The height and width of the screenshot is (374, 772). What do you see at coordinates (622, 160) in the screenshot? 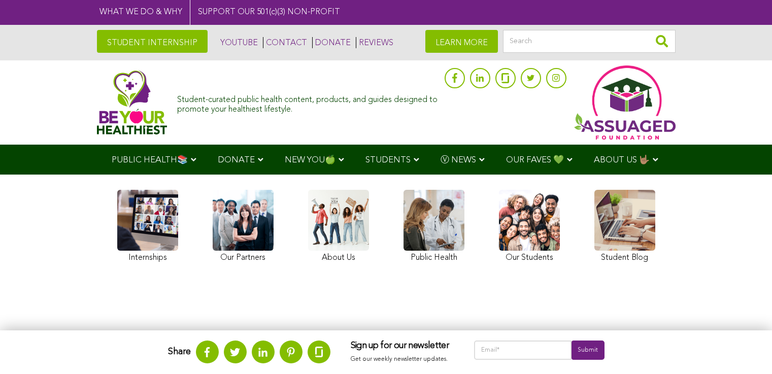
I see `span: ABOUT US 🤟🏽` at bounding box center [622, 160].